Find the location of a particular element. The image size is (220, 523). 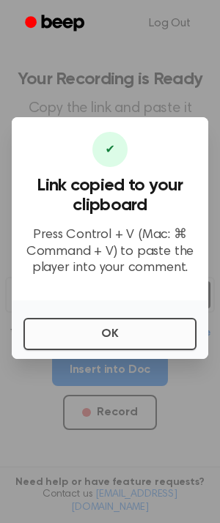

p: Press Control + V (Mac: ⌘ Command + V) to paste the player into your comment. is located at coordinates (110, 252).